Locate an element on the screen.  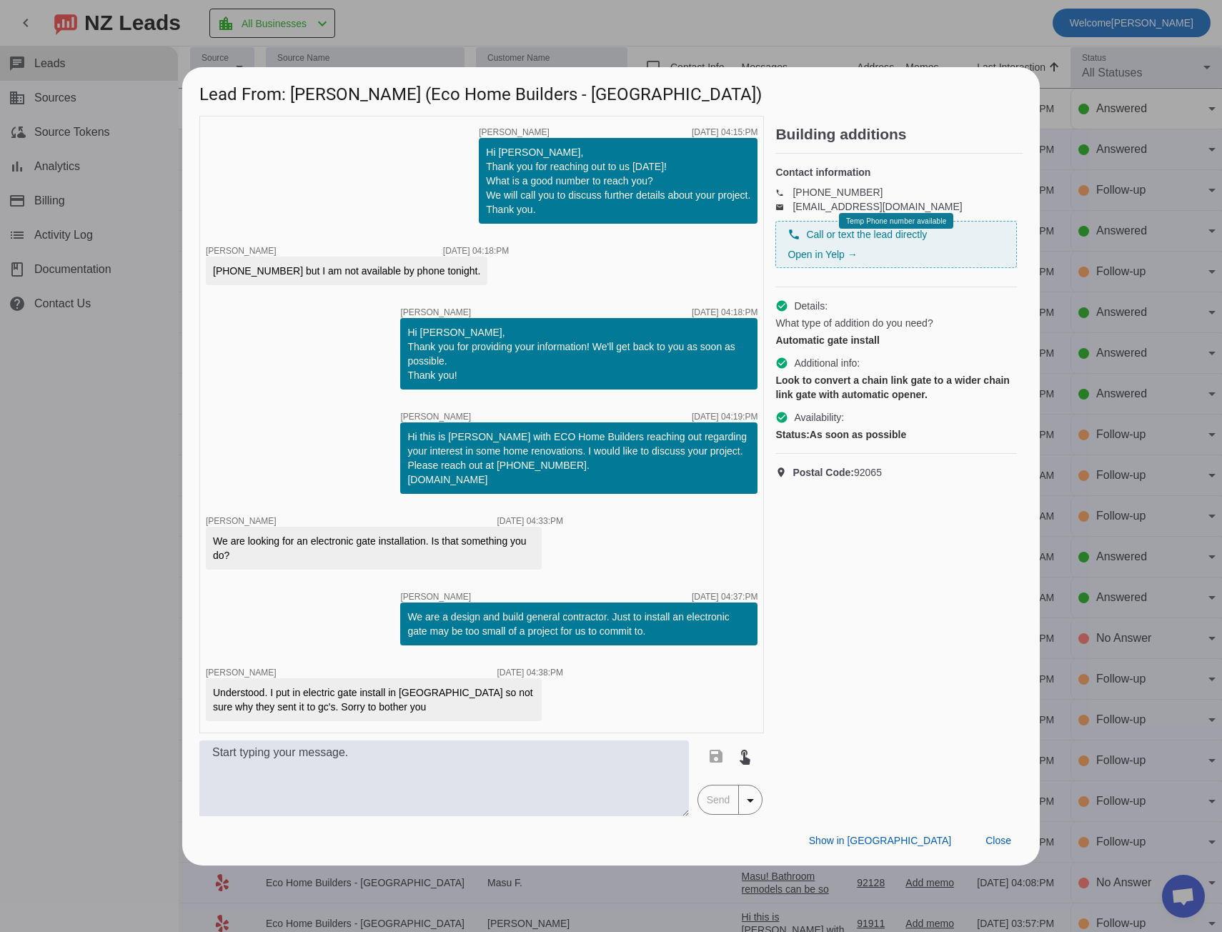
div: As soon as possible is located at coordinates (896, 435).